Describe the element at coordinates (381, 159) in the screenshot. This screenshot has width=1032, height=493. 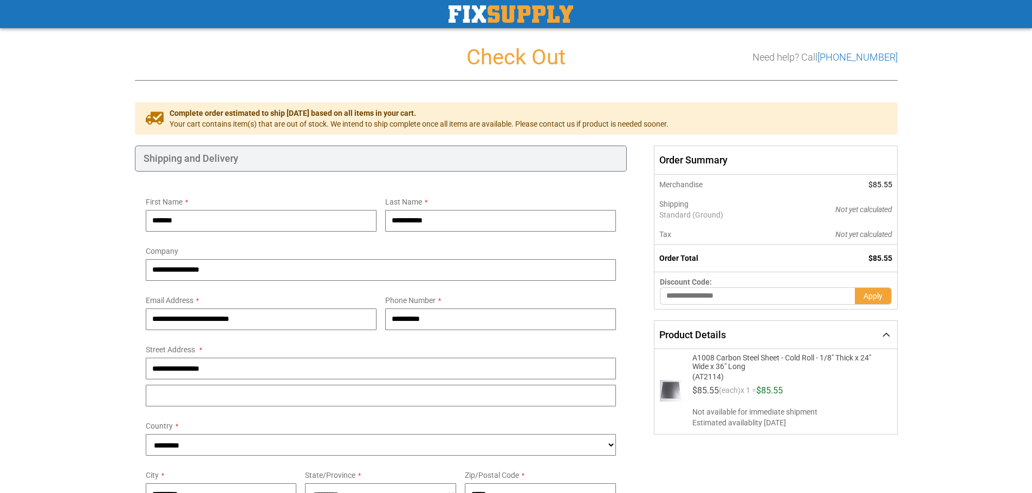
I see `div: Shipping and Delivery` at that location.